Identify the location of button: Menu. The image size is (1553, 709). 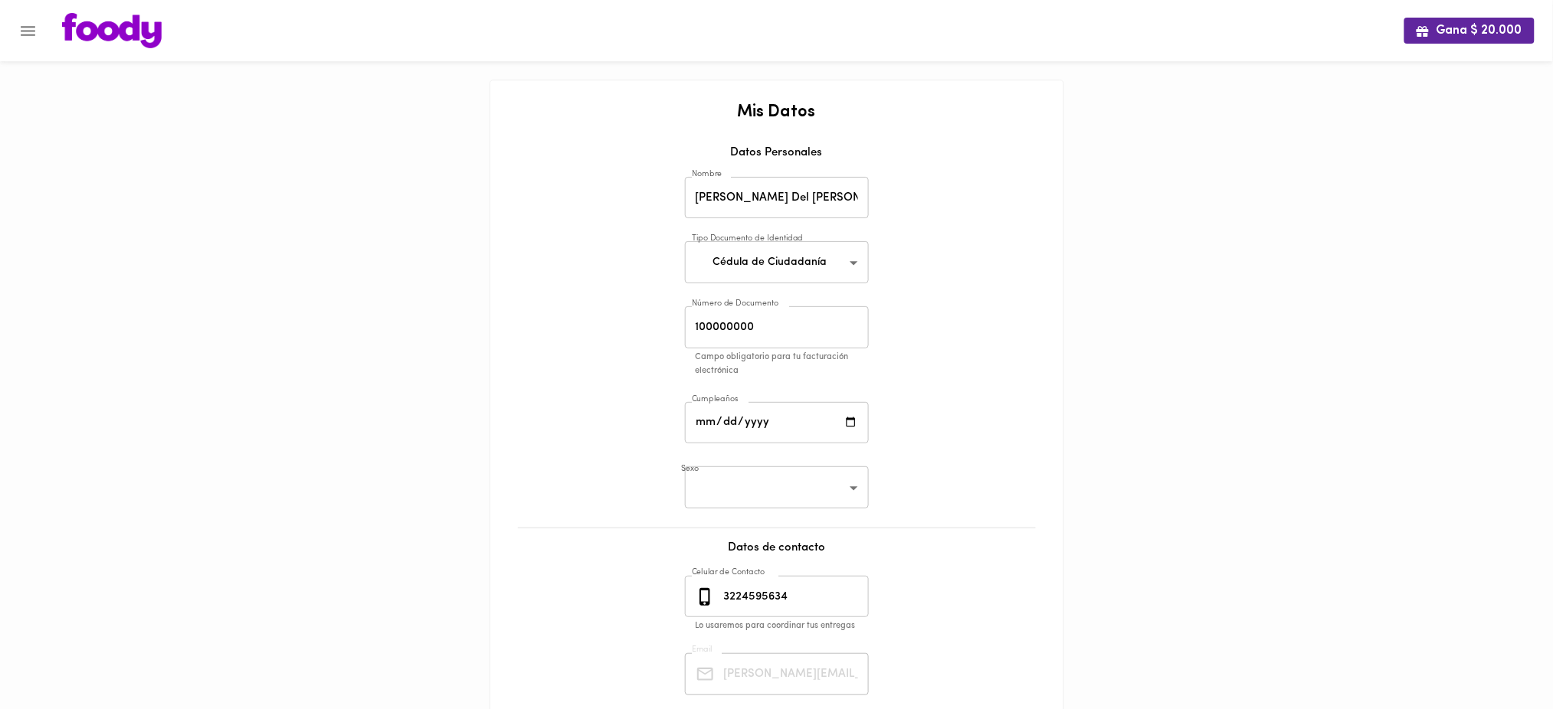
(28, 31).